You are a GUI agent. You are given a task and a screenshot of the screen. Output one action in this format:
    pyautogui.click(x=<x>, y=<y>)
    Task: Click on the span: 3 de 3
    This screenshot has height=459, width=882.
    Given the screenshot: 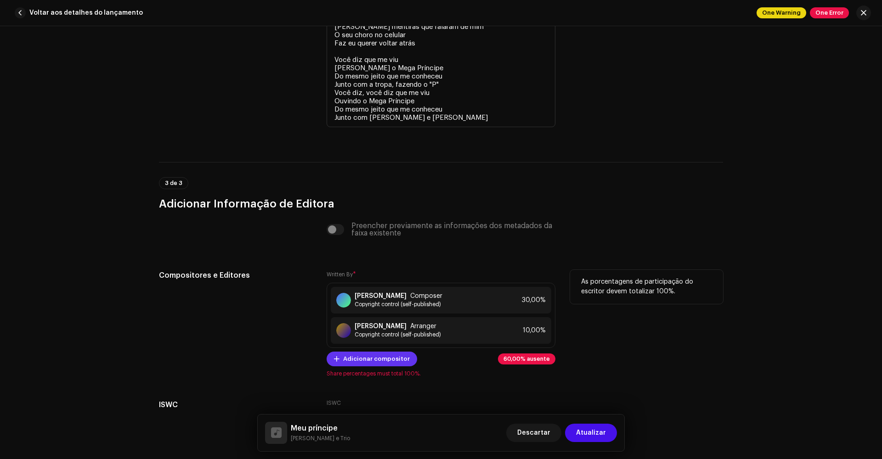 What is the action you would take?
    pyautogui.click(x=174, y=183)
    